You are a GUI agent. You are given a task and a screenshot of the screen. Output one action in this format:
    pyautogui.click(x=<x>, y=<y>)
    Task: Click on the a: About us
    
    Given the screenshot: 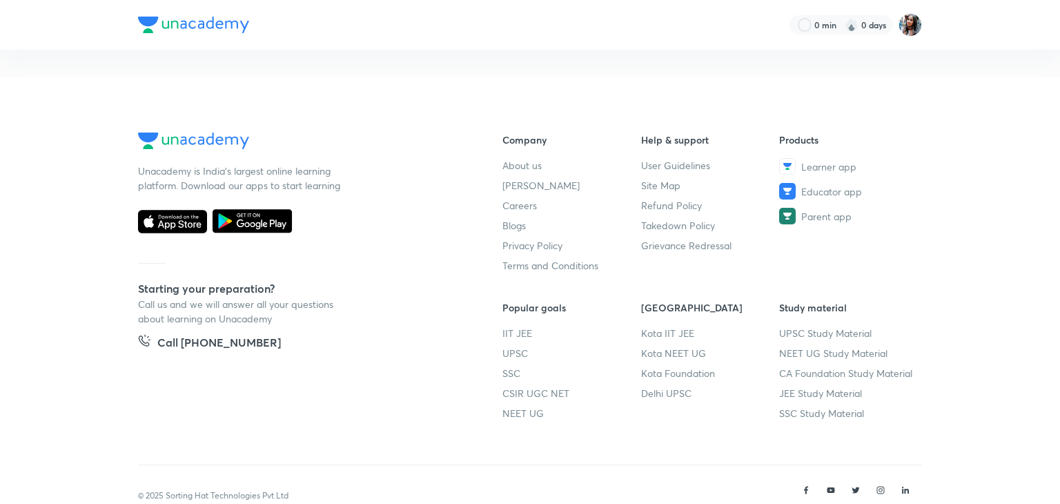 What is the action you would take?
    pyautogui.click(x=572, y=165)
    